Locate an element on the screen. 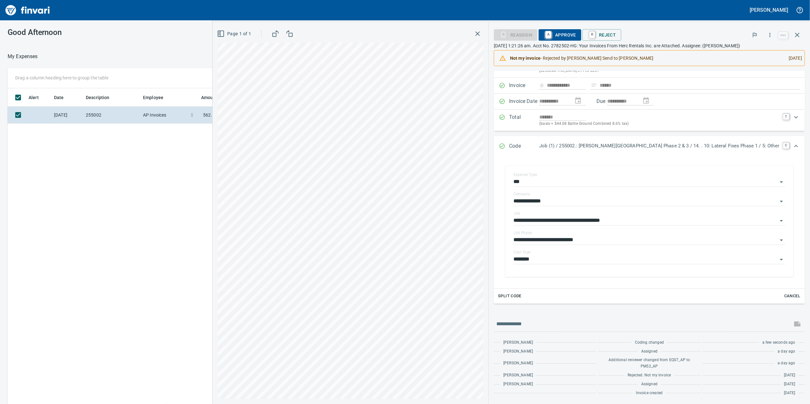 The image size is (810, 404). p: My Expenses is located at coordinates (23, 57).